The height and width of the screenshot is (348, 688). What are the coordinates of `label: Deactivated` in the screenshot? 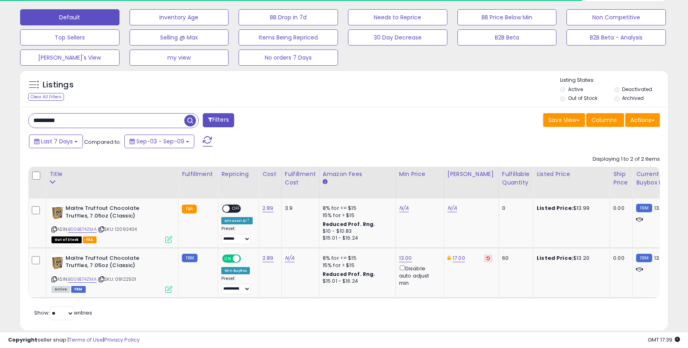 It's located at (637, 89).